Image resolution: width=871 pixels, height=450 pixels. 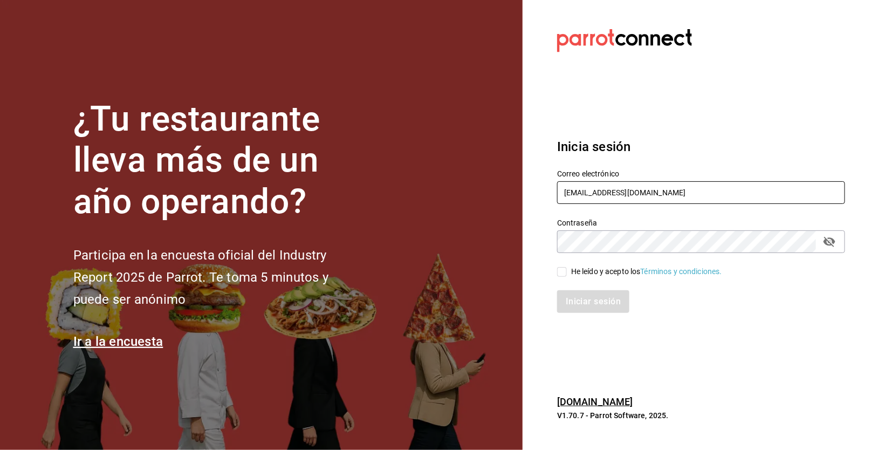 What do you see at coordinates (829, 241) in the screenshot?
I see `button: passwordField` at bounding box center [829, 241].